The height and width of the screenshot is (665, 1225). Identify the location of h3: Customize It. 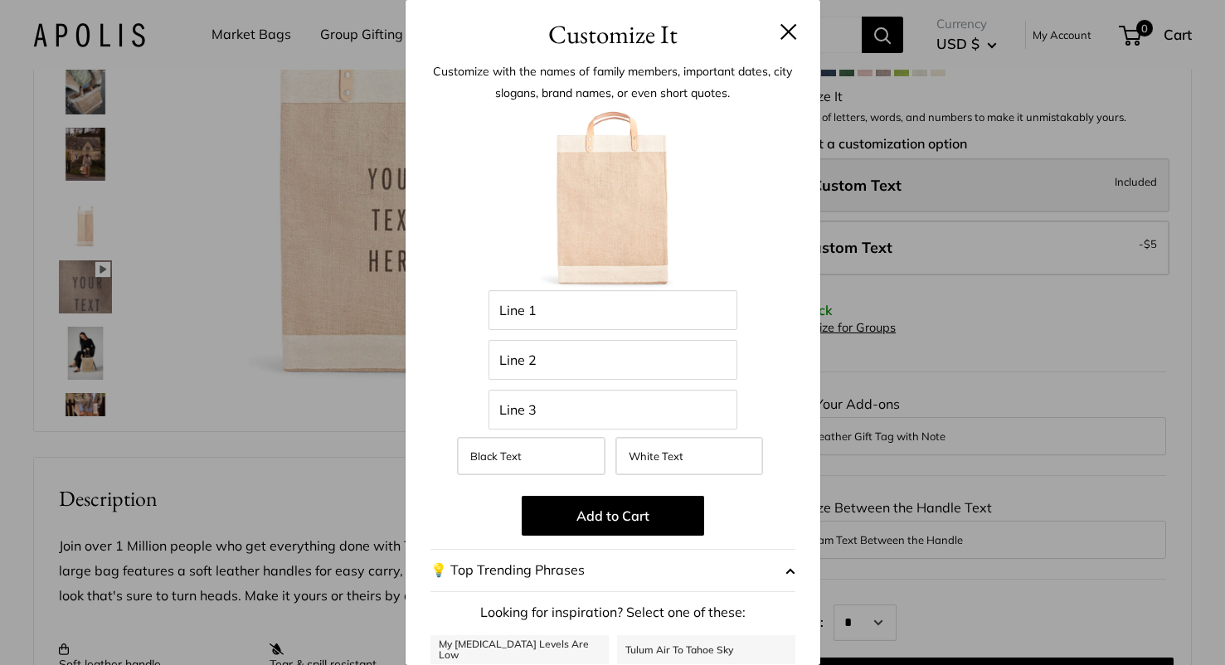
(613, 34).